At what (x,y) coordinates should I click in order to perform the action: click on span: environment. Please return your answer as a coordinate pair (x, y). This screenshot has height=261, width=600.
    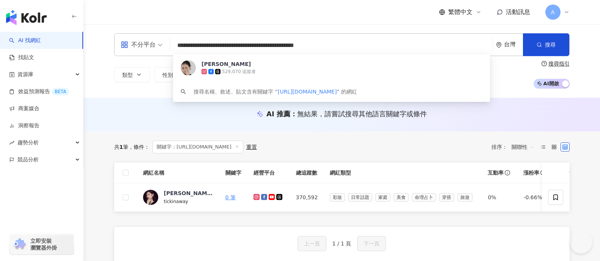
    Looking at the image, I should click on (498, 45).